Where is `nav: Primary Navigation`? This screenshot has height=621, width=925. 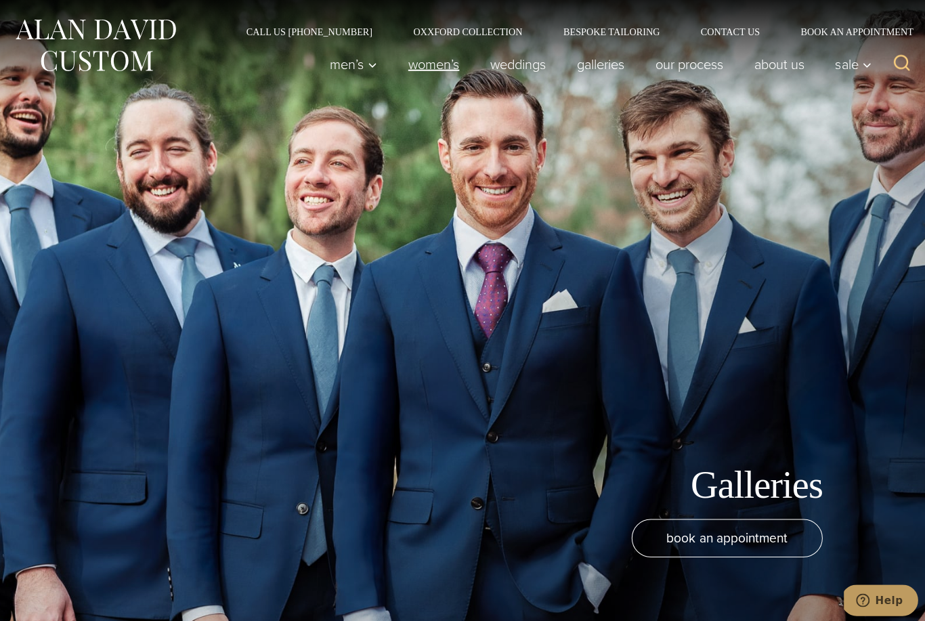 nav: Primary Navigation is located at coordinates (592, 64).